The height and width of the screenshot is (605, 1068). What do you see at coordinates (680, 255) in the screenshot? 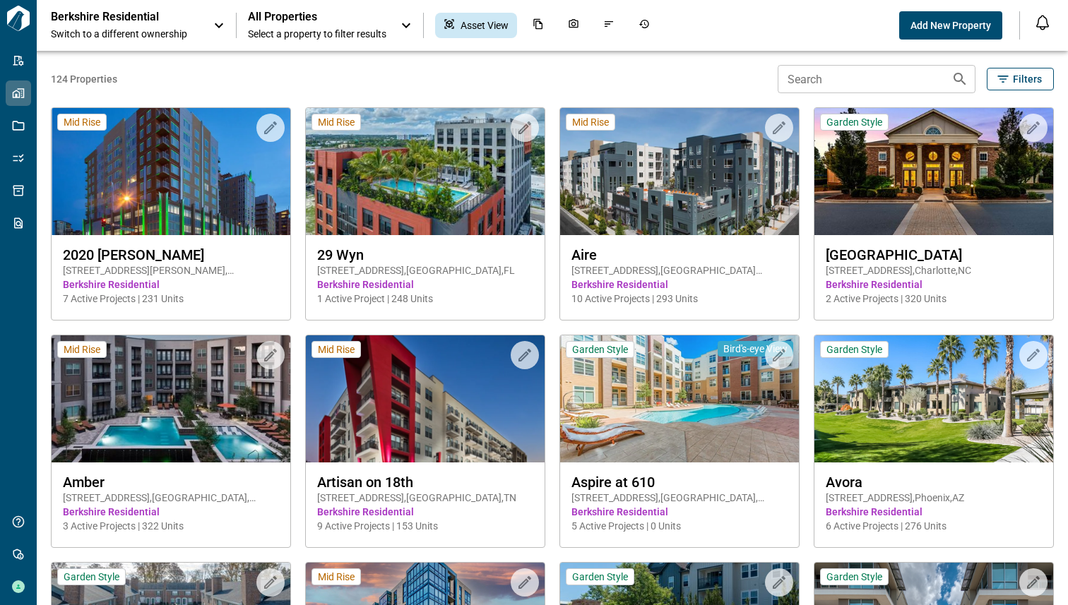
I see `span: Aire` at bounding box center [680, 255].